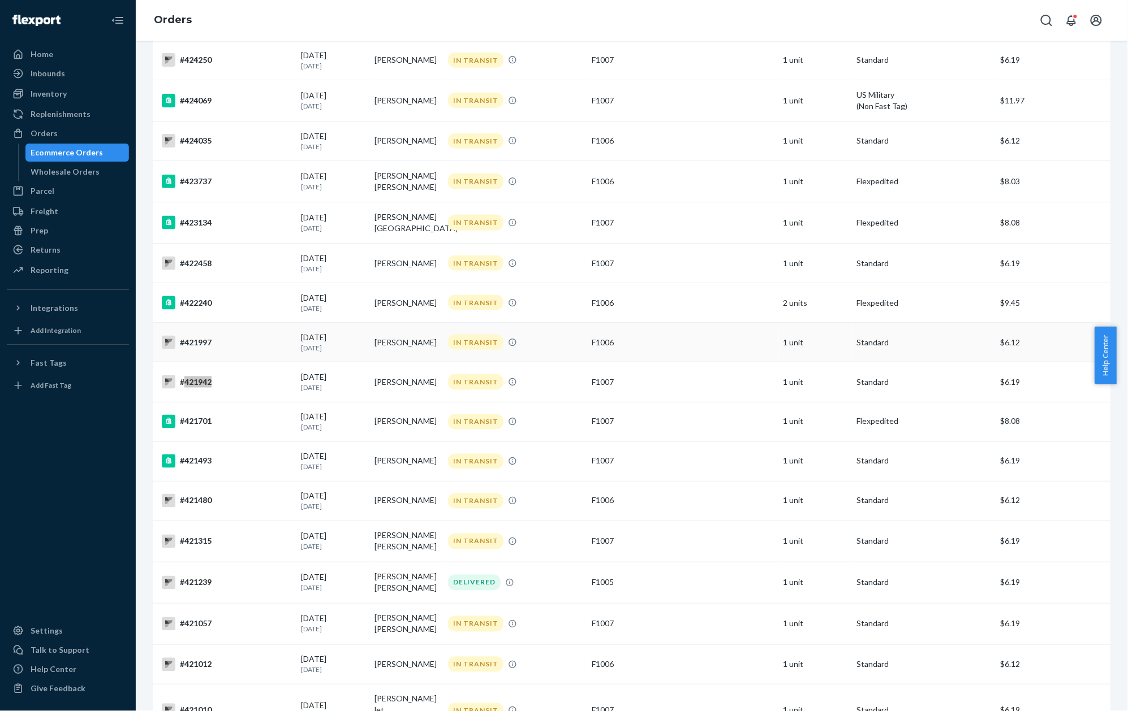  What do you see at coordinates (67, 153) in the screenshot?
I see `div: Ecommerce Orders` at bounding box center [67, 153].